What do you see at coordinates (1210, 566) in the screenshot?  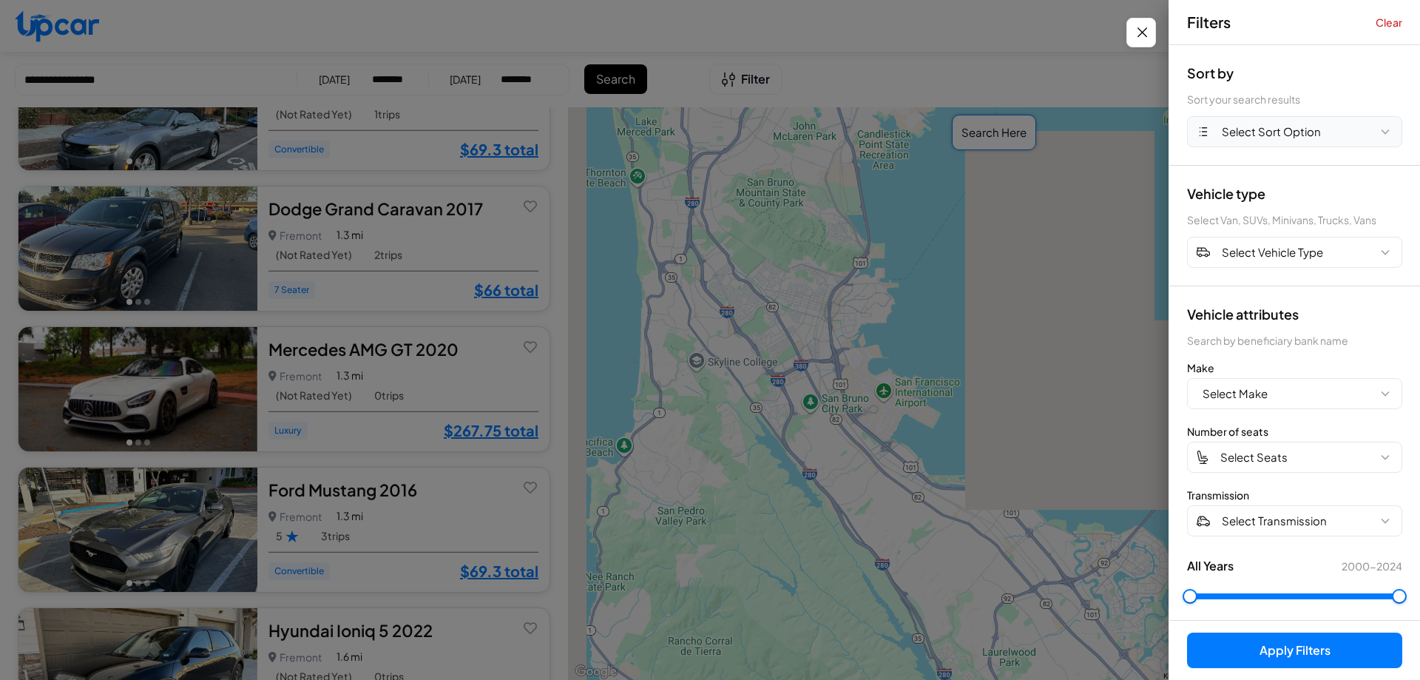 I see `span: All Years` at bounding box center [1210, 566].